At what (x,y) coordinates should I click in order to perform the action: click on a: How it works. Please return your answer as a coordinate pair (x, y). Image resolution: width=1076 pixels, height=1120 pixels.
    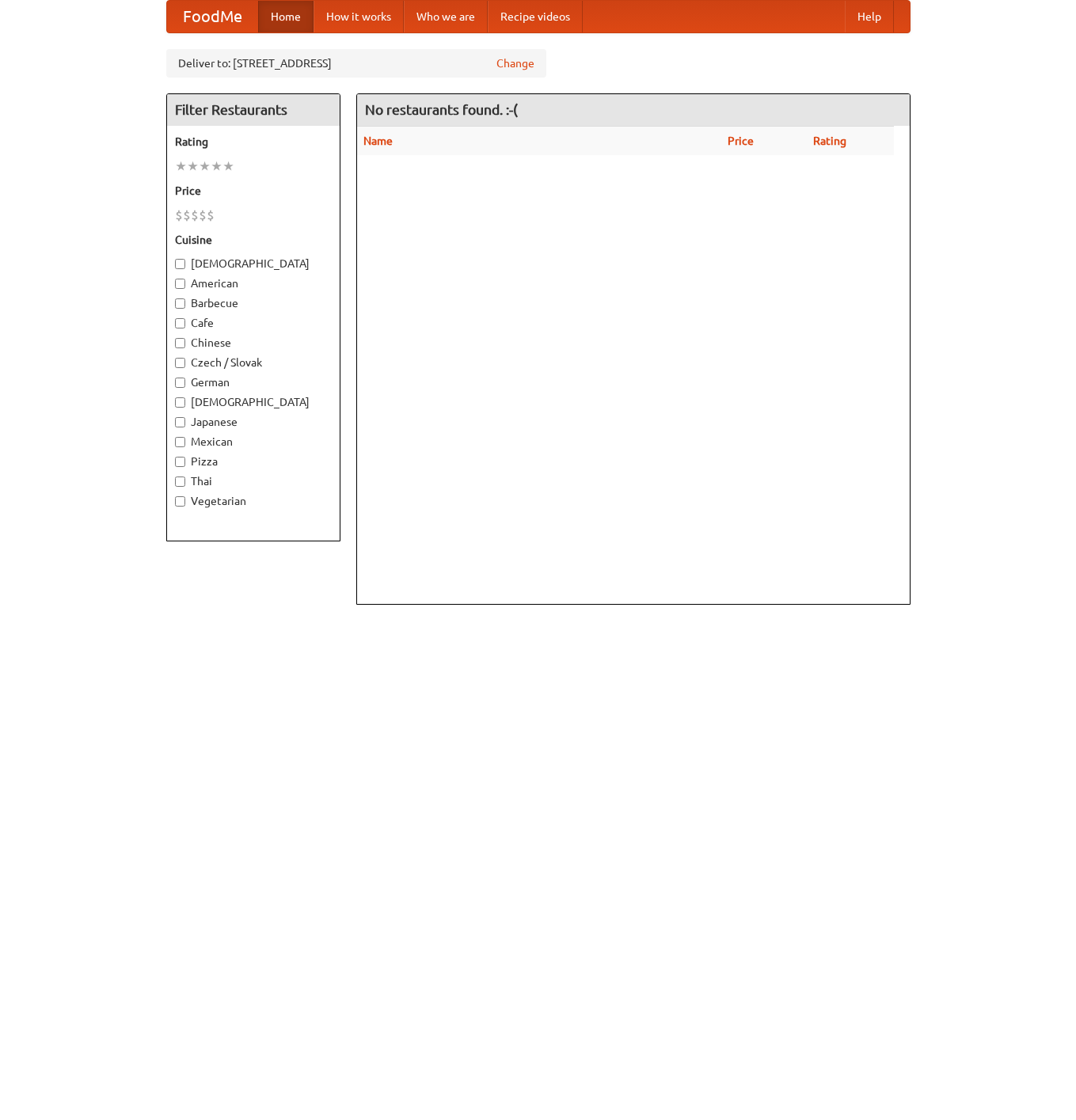
    Looking at the image, I should click on (359, 16).